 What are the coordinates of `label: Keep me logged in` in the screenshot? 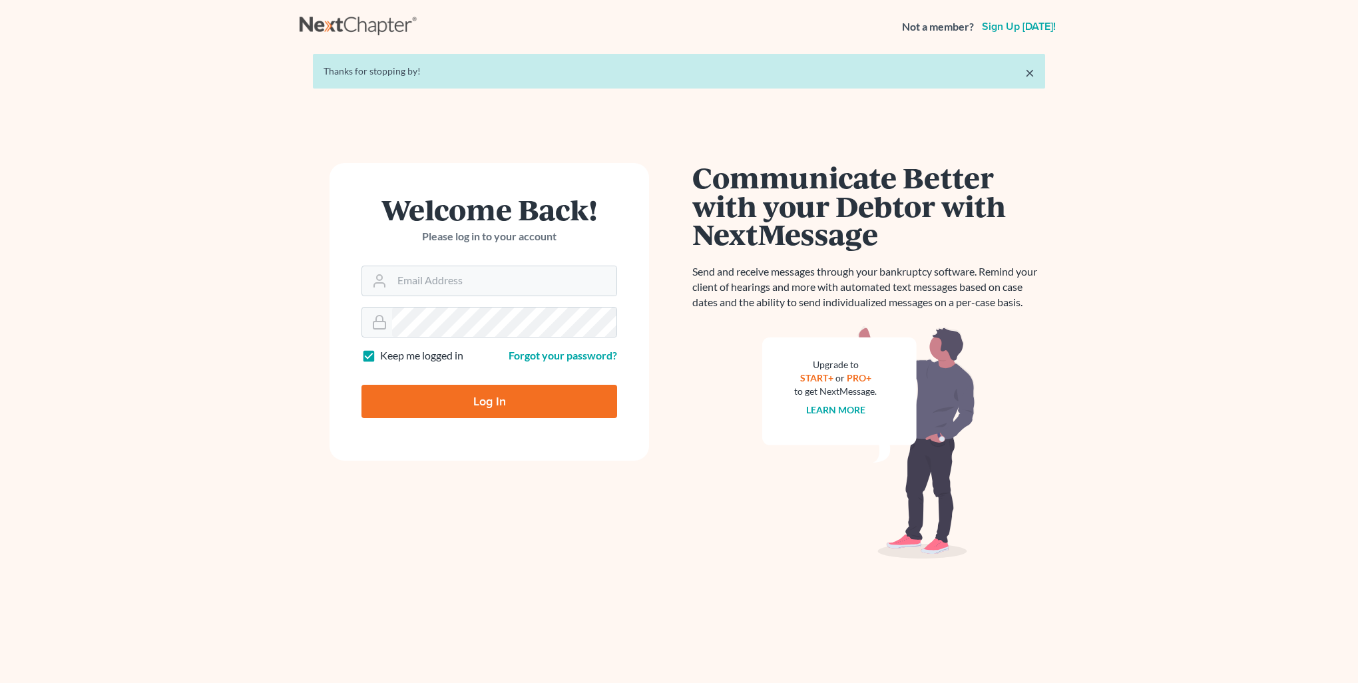 It's located at (421, 356).